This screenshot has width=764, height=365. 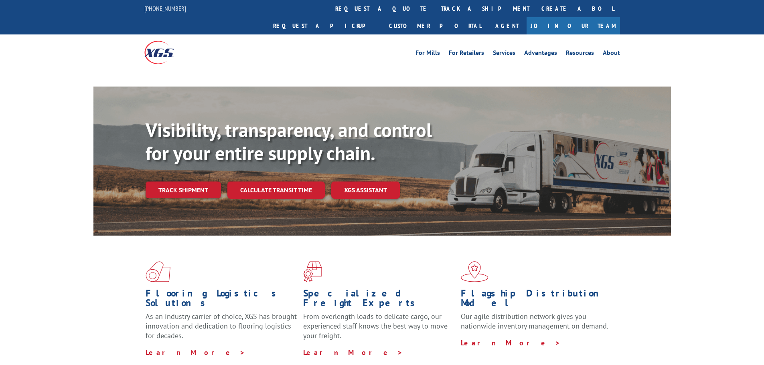 I want to click on a: Track shipment, so click(x=183, y=190).